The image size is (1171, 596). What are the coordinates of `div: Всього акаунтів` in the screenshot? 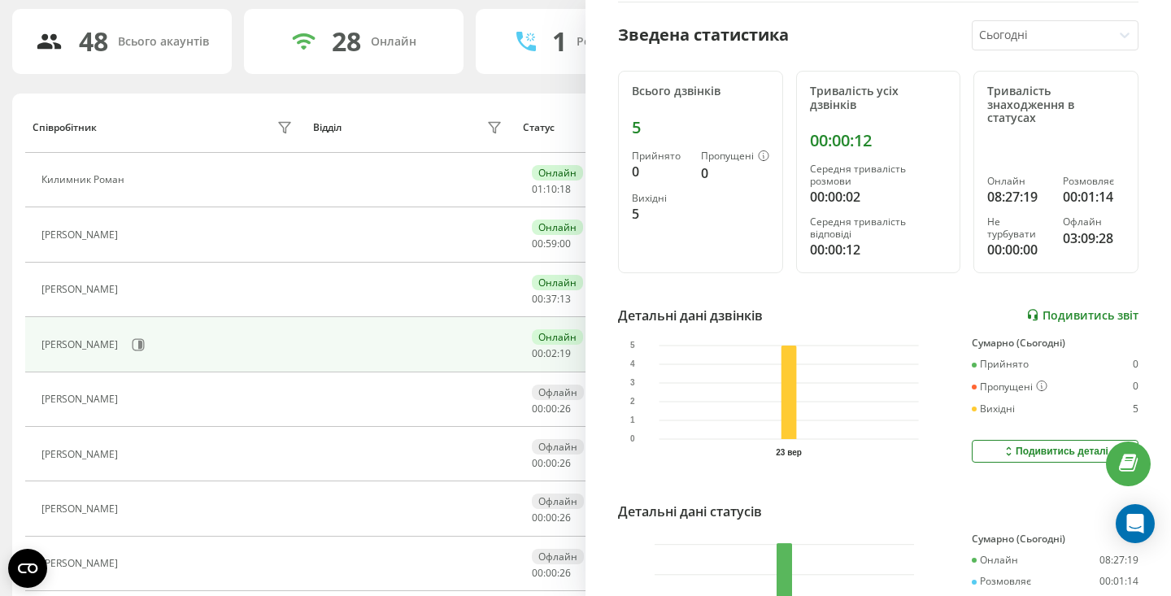 It's located at (163, 41).